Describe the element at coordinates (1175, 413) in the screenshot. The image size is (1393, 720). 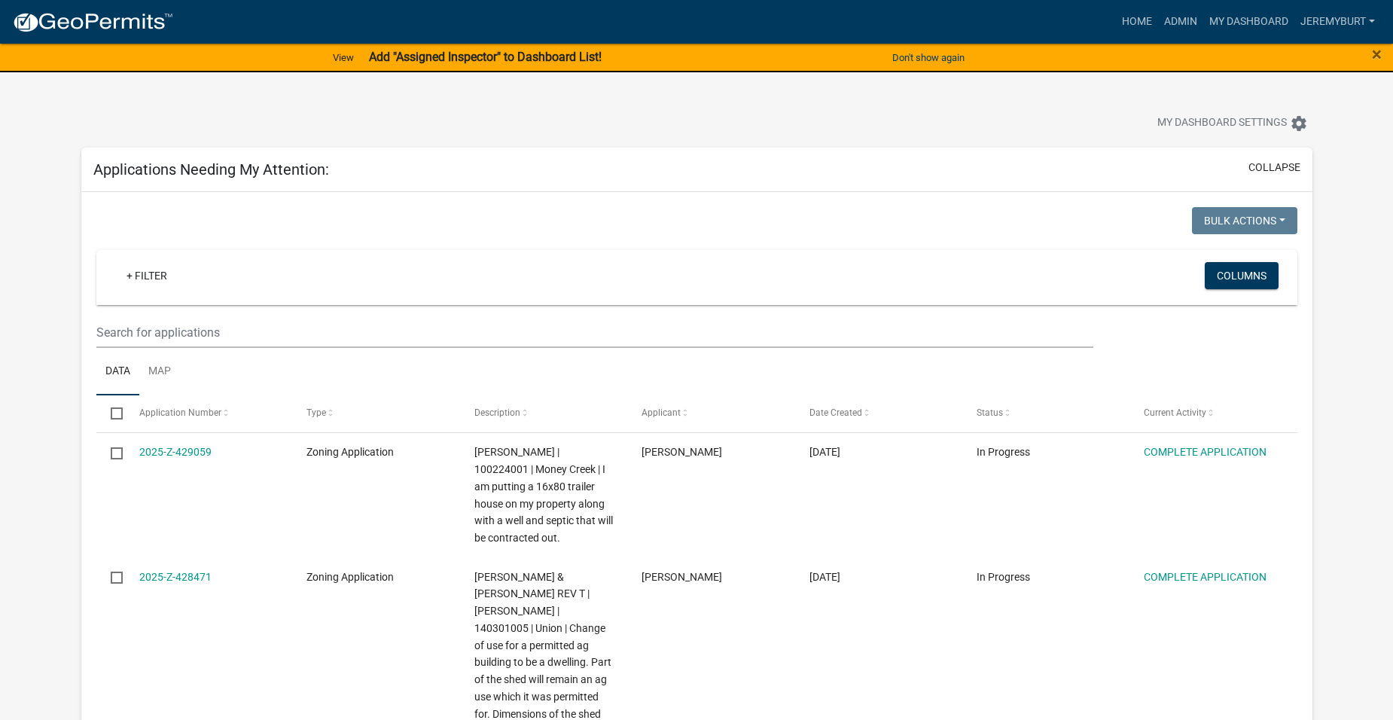
I see `span: Current Activity` at that location.